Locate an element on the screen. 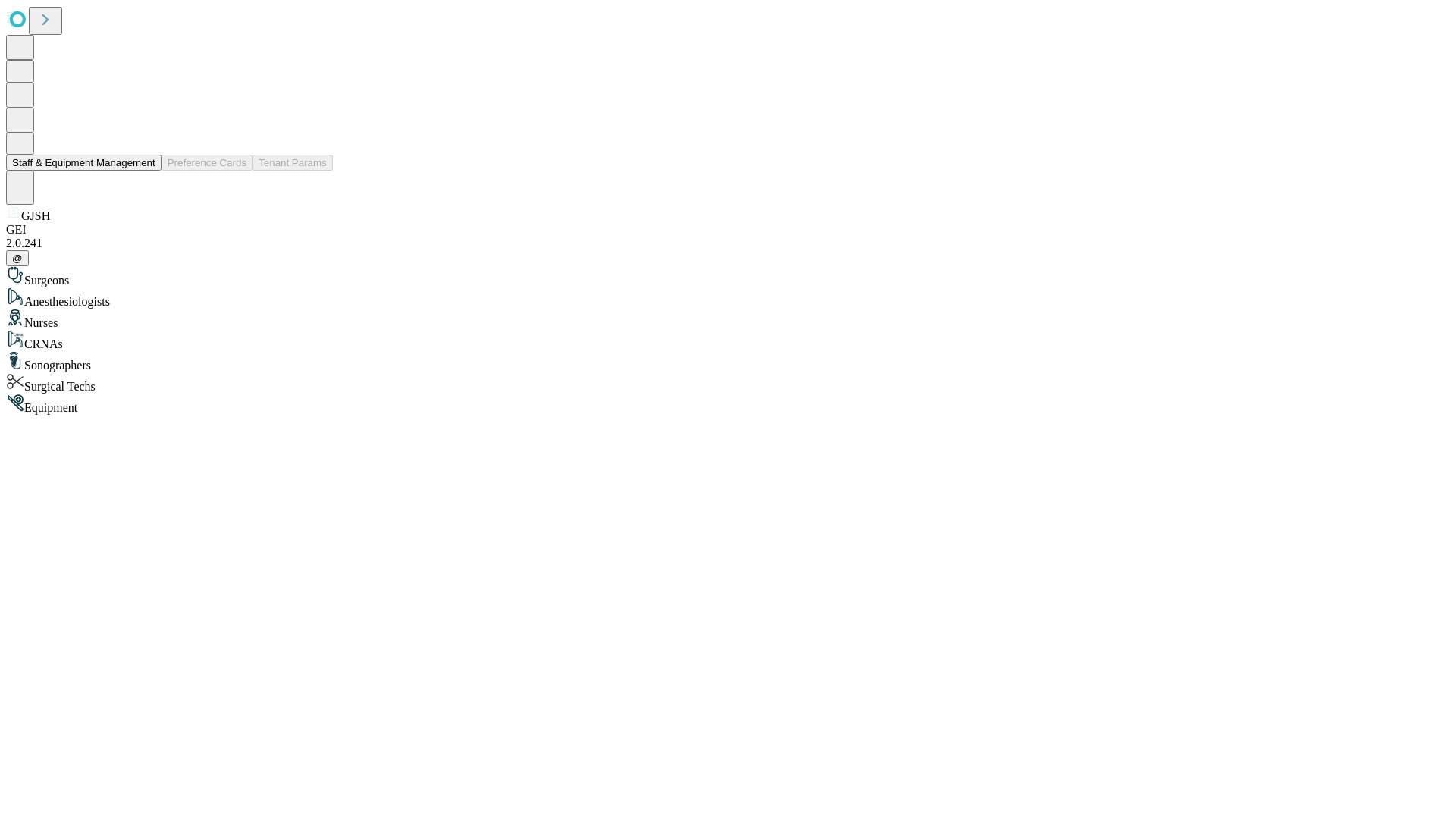 The image size is (1456, 819). div: CRNAs is located at coordinates (728, 340).